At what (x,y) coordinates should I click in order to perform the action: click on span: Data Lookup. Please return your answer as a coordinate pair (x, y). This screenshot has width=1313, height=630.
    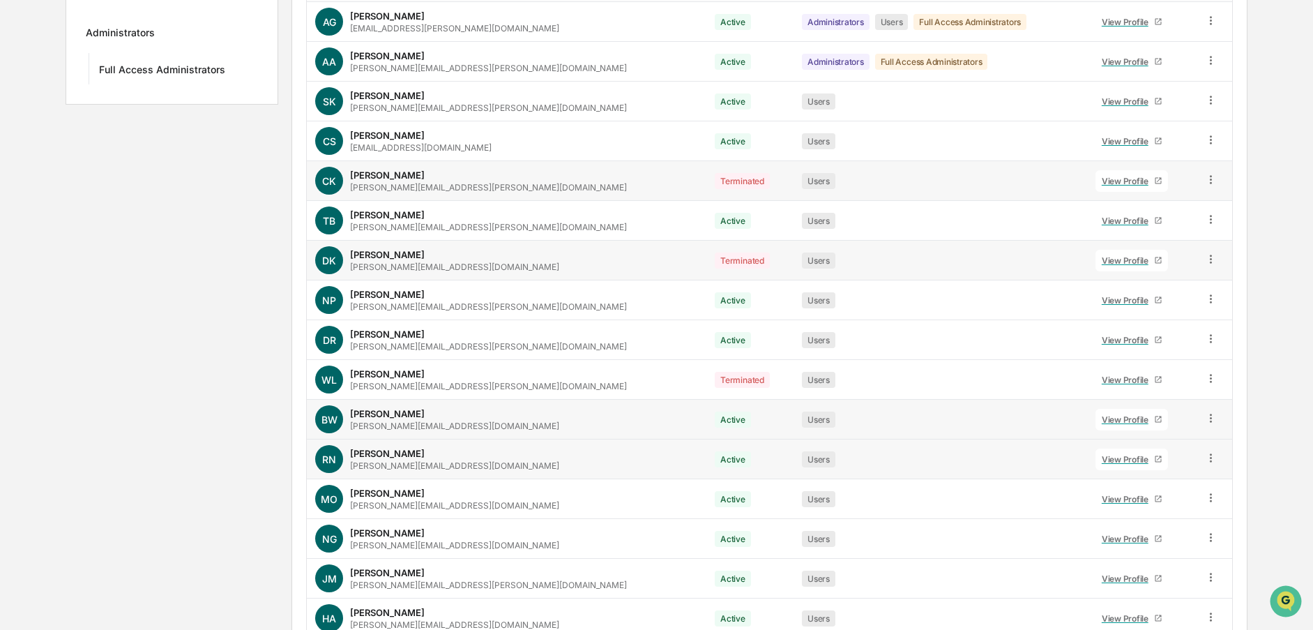
    Looking at the image, I should click on (58, 209).